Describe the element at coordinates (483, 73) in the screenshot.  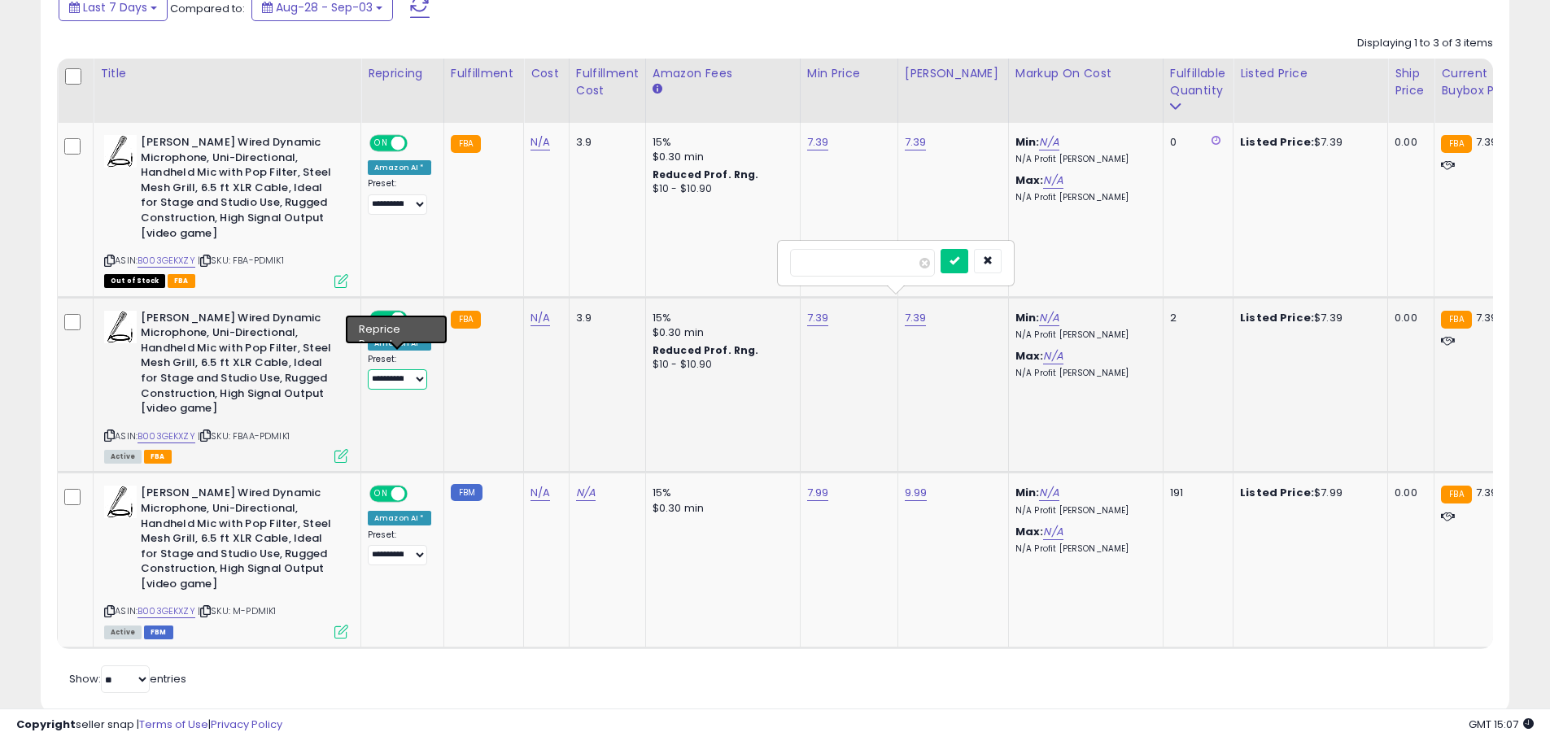
I see `div: Fulfillment` at that location.